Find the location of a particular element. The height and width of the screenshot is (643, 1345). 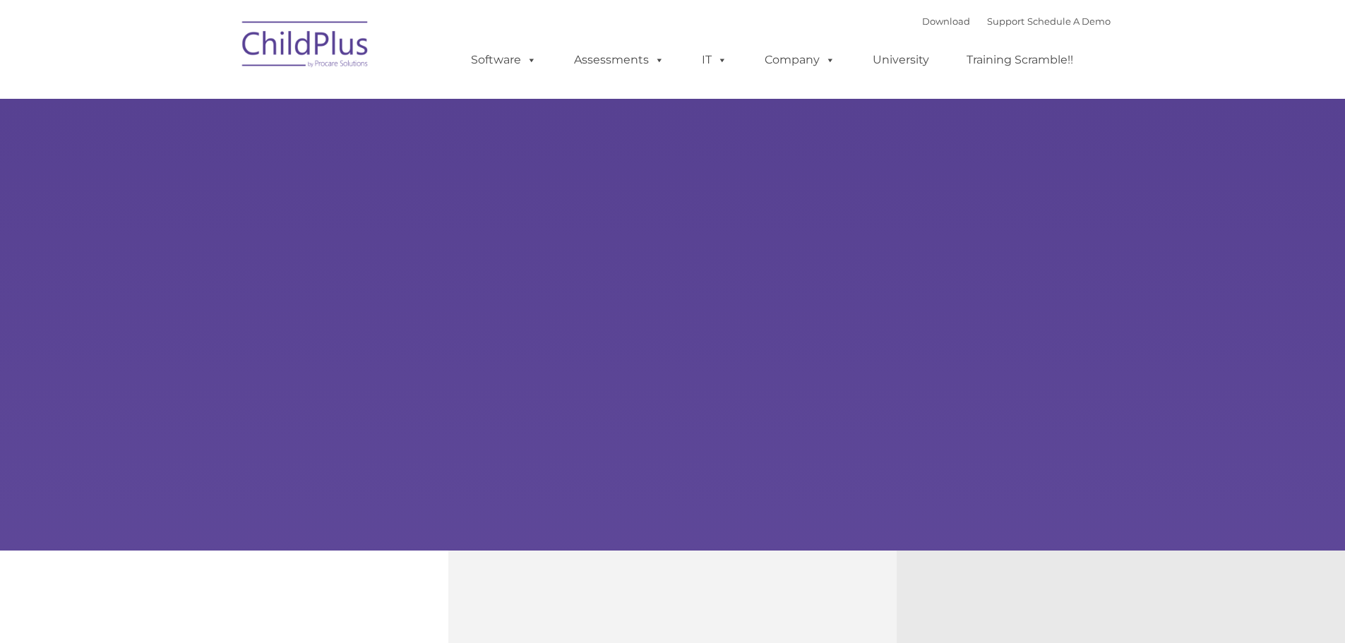

a: Company is located at coordinates (800, 60).